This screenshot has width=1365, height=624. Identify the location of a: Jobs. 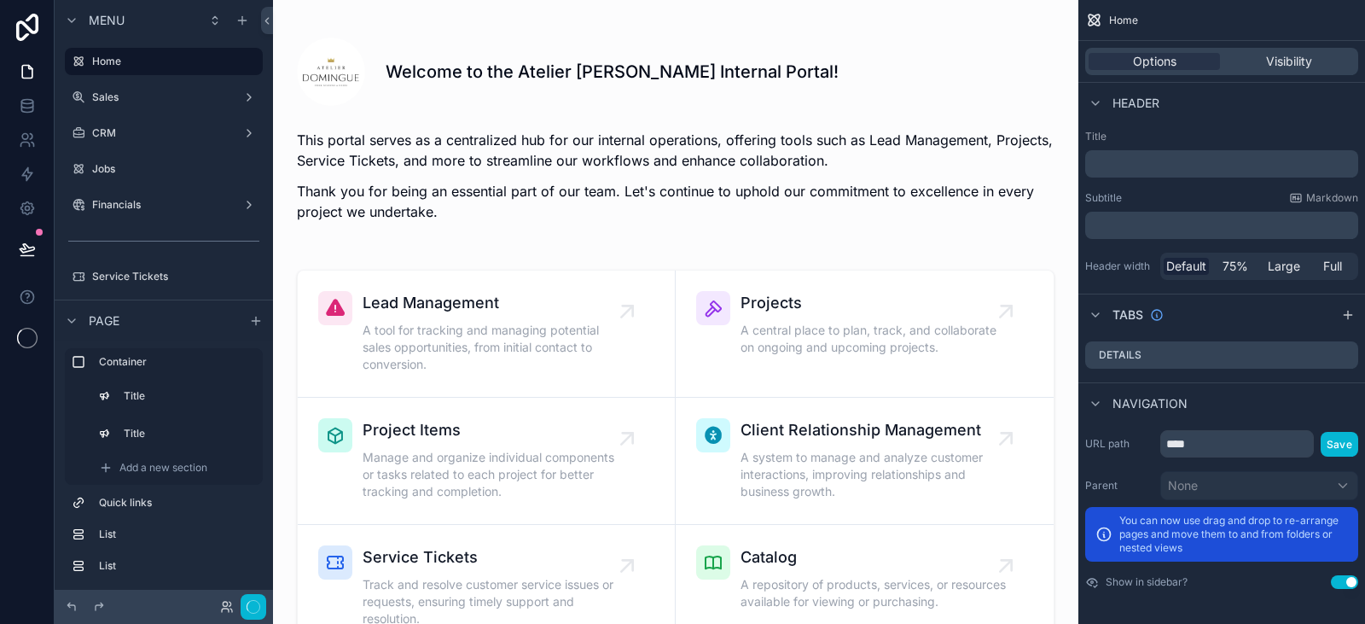
(164, 169).